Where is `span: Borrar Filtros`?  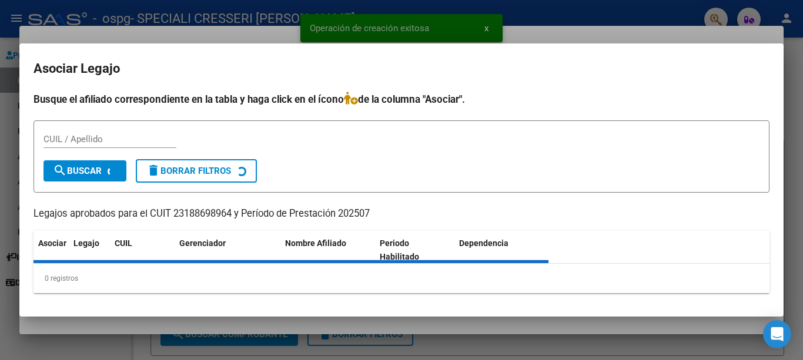
span: Borrar Filtros is located at coordinates (189, 171).